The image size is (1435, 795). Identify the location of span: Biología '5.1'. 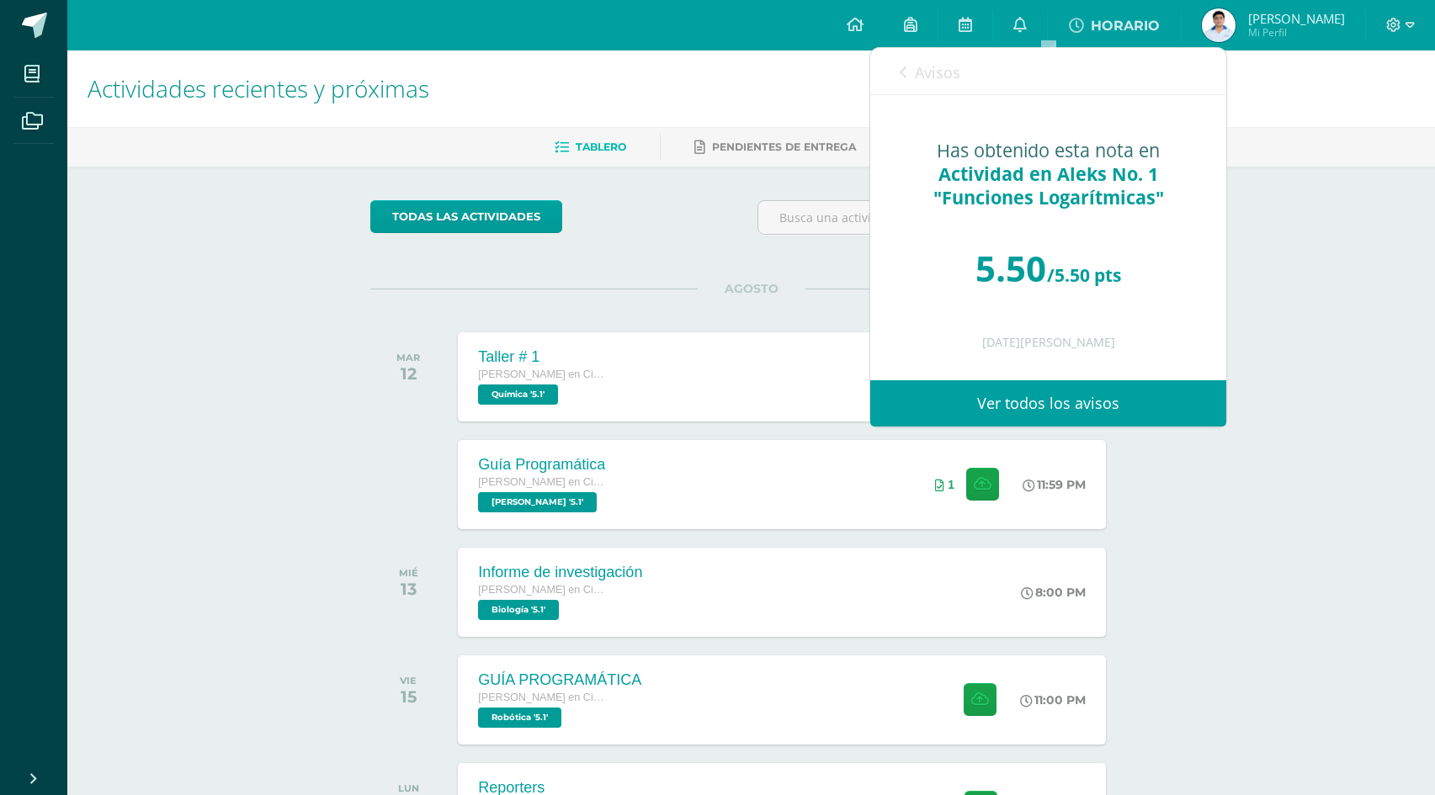
(518, 610).